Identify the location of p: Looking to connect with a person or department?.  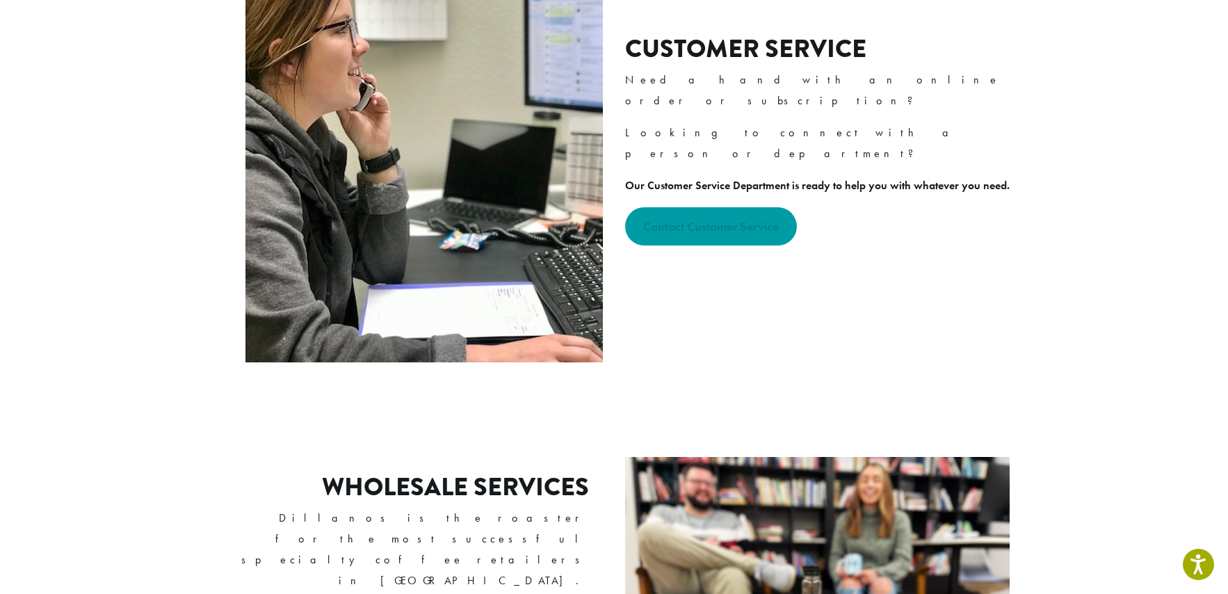
(823, 143).